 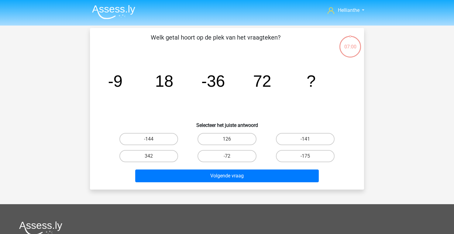 What do you see at coordinates (149, 156) in the screenshot?
I see `label: 342` at bounding box center [149, 156].